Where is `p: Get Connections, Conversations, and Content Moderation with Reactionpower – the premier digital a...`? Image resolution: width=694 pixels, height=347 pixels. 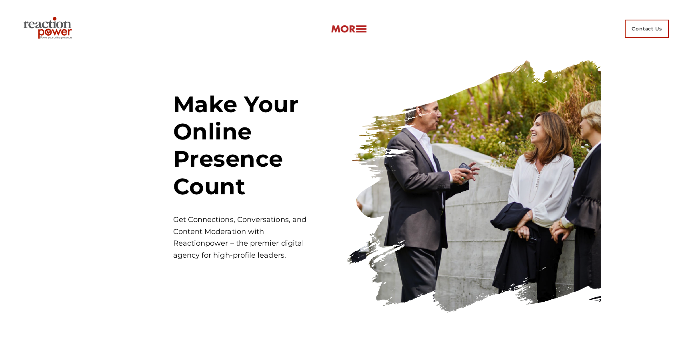
p: Get Connections, Conversations, and Content Moderation with Reactionpower – the premier digital a... is located at coordinates (243, 237).